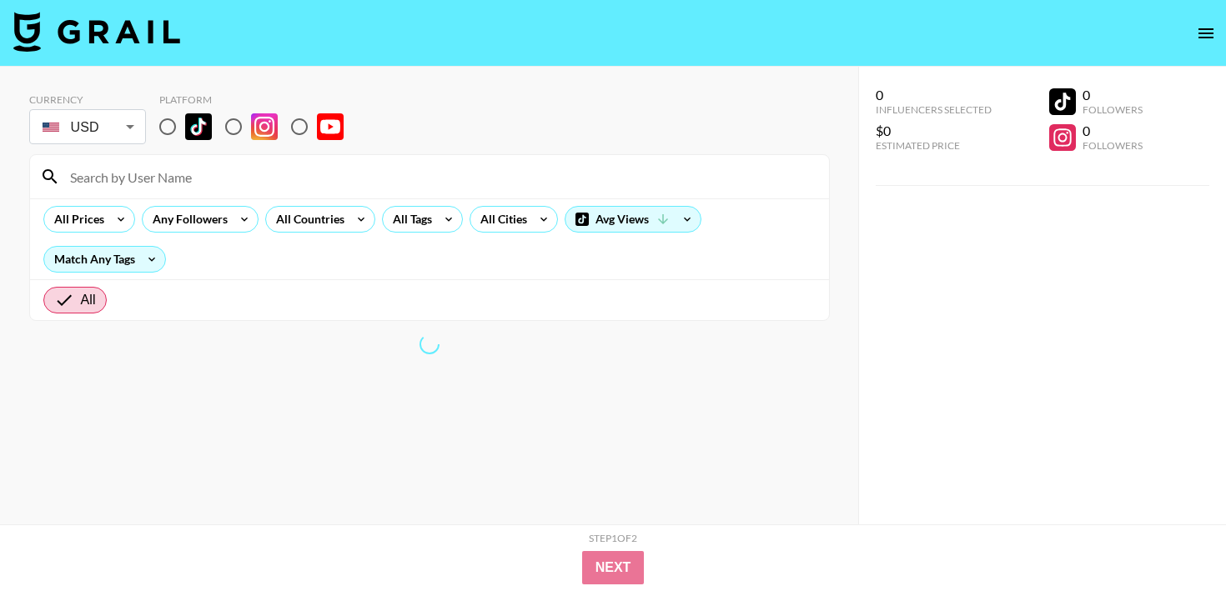 This screenshot has width=1226, height=591. I want to click on div: Estimated Price, so click(933, 145).